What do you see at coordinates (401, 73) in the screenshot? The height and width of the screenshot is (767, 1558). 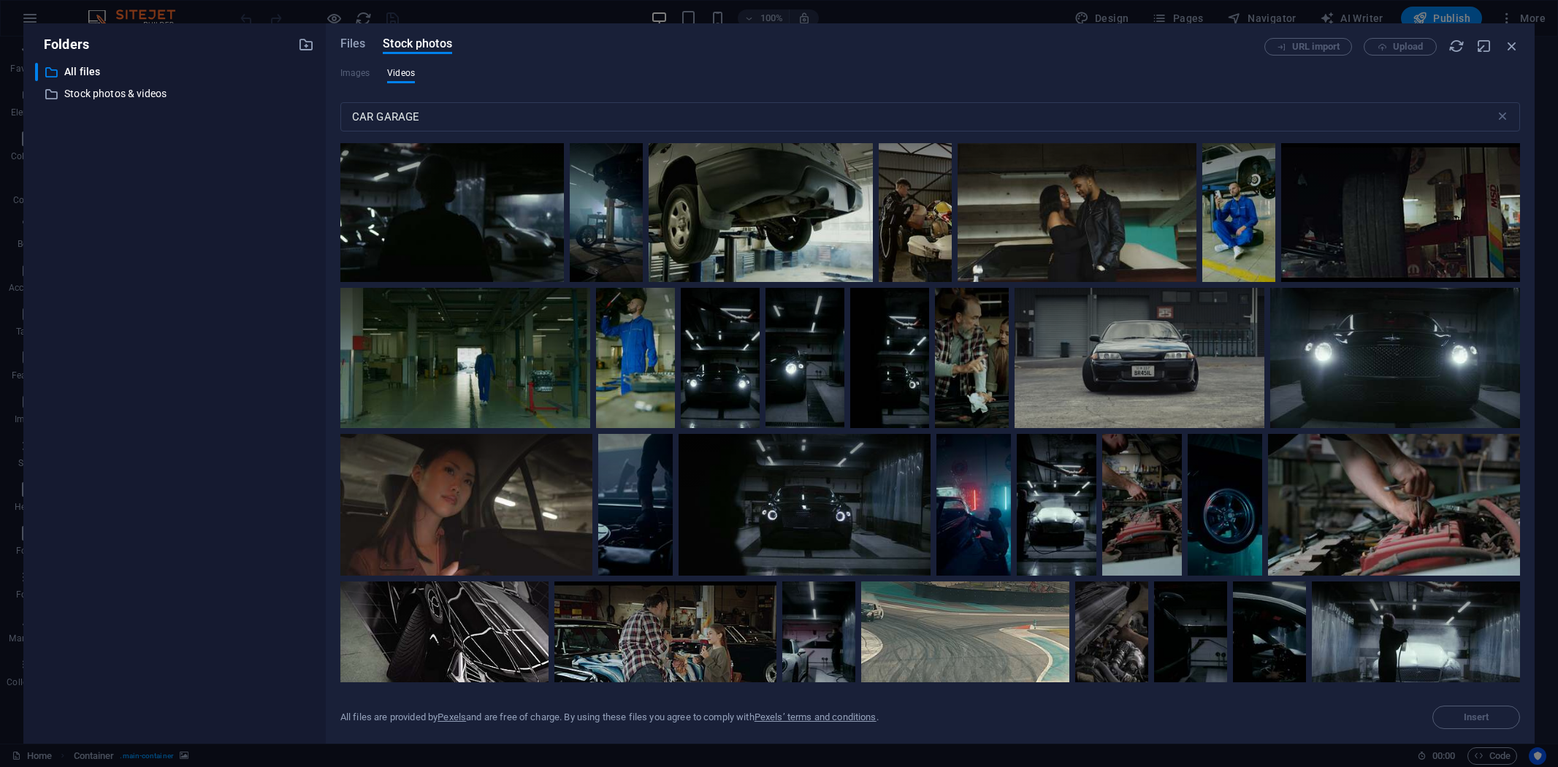 I see `span: Videos` at bounding box center [401, 73].